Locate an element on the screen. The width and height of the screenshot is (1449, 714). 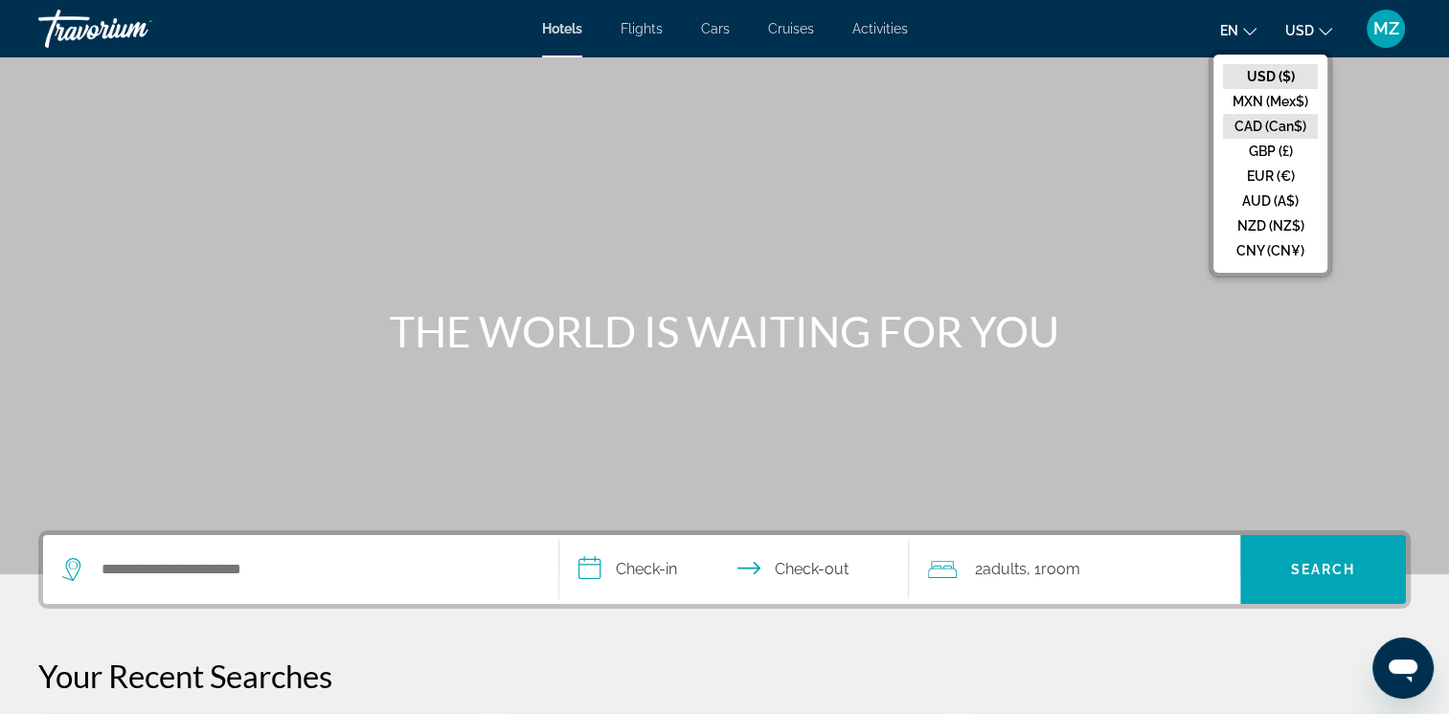
a: Travorium is located at coordinates (134, 29).